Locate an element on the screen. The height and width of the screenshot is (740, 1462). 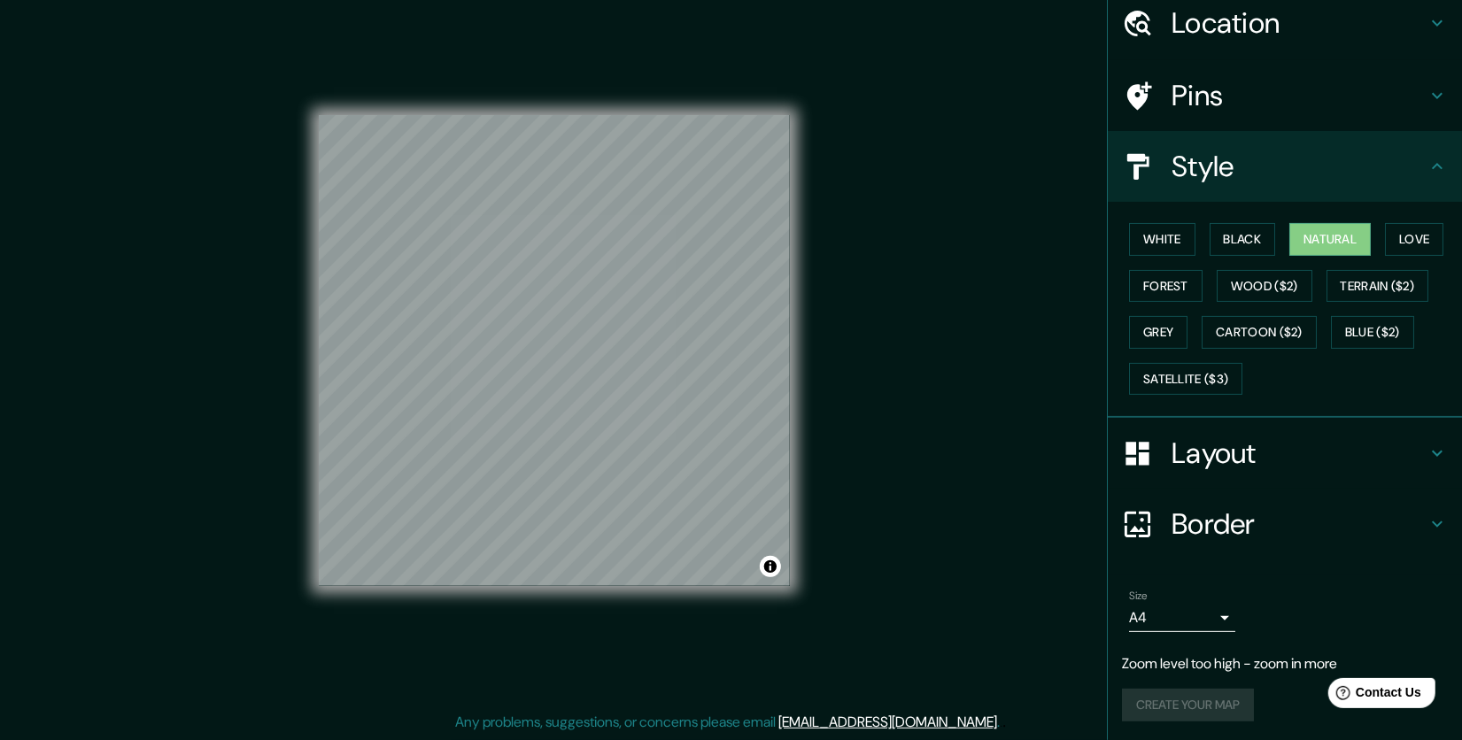
button: Forest is located at coordinates (1165, 286).